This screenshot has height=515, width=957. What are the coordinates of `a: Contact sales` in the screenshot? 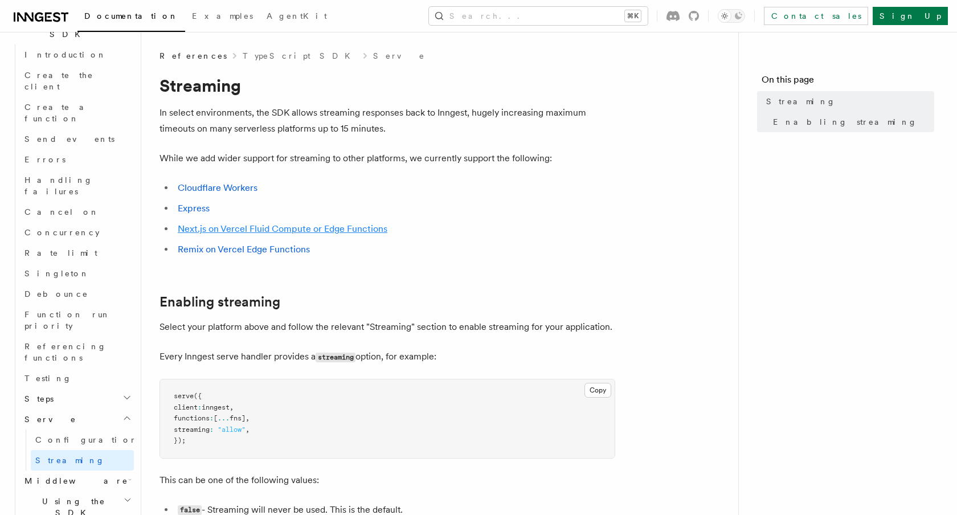 It's located at (815, 16).